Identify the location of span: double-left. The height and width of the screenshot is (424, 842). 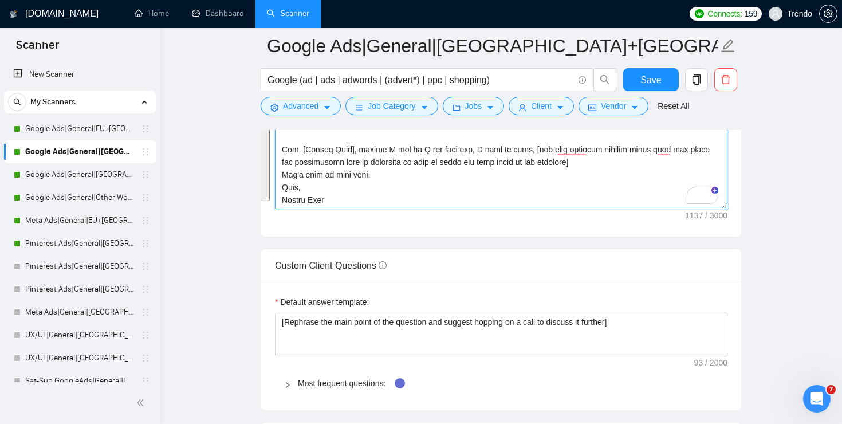
(142, 403).